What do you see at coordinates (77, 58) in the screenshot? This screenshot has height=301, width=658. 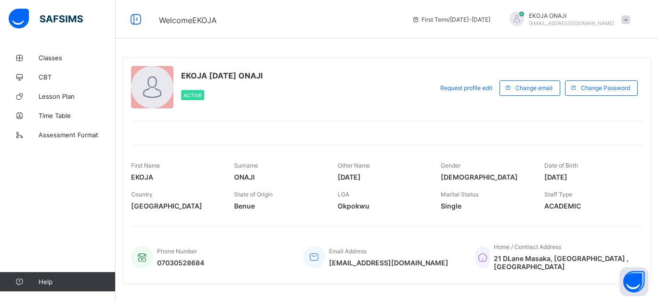 I see `span: Classes` at bounding box center [77, 58].